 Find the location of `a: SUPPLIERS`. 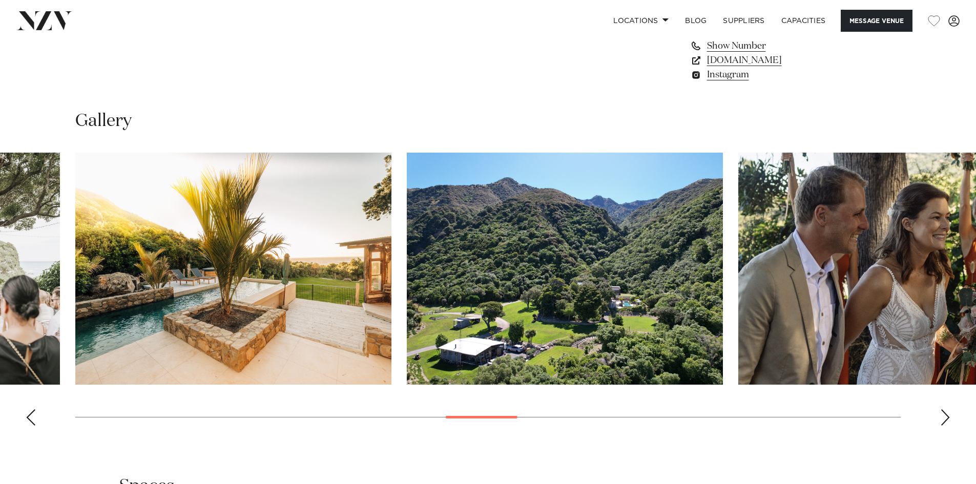

a: SUPPLIERS is located at coordinates (743, 20).